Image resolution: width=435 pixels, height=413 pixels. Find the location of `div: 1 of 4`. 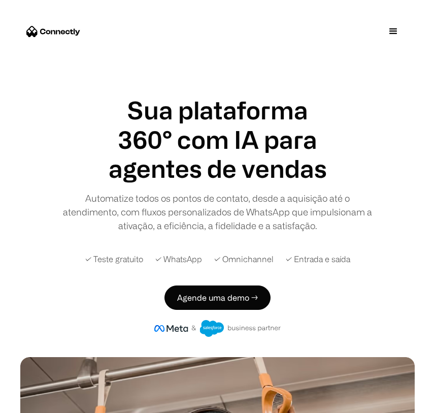

div: 1 of 4 is located at coordinates (218, 168).